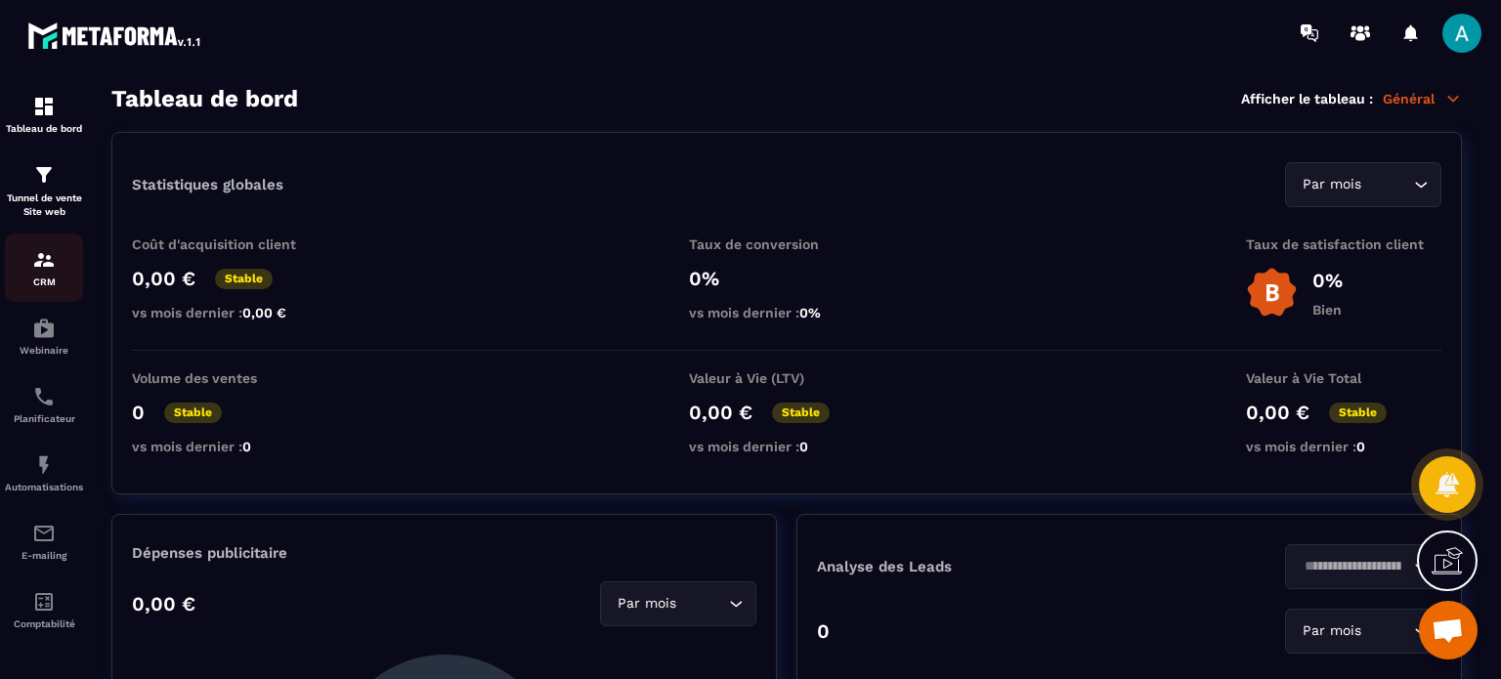 This screenshot has height=679, width=1501. I want to click on p: Afficher le tableau :, so click(1307, 99).